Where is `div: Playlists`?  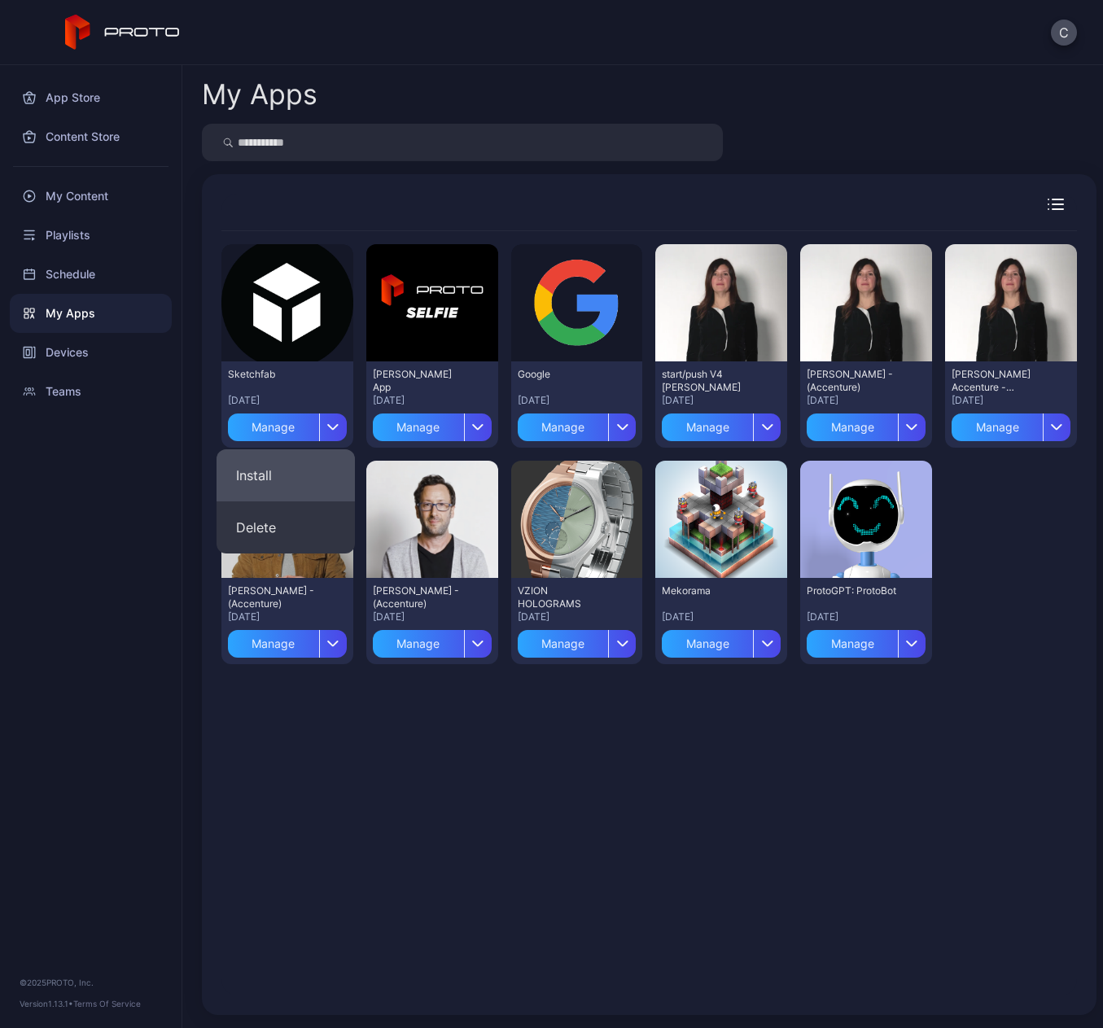
div: Playlists is located at coordinates (90, 235).